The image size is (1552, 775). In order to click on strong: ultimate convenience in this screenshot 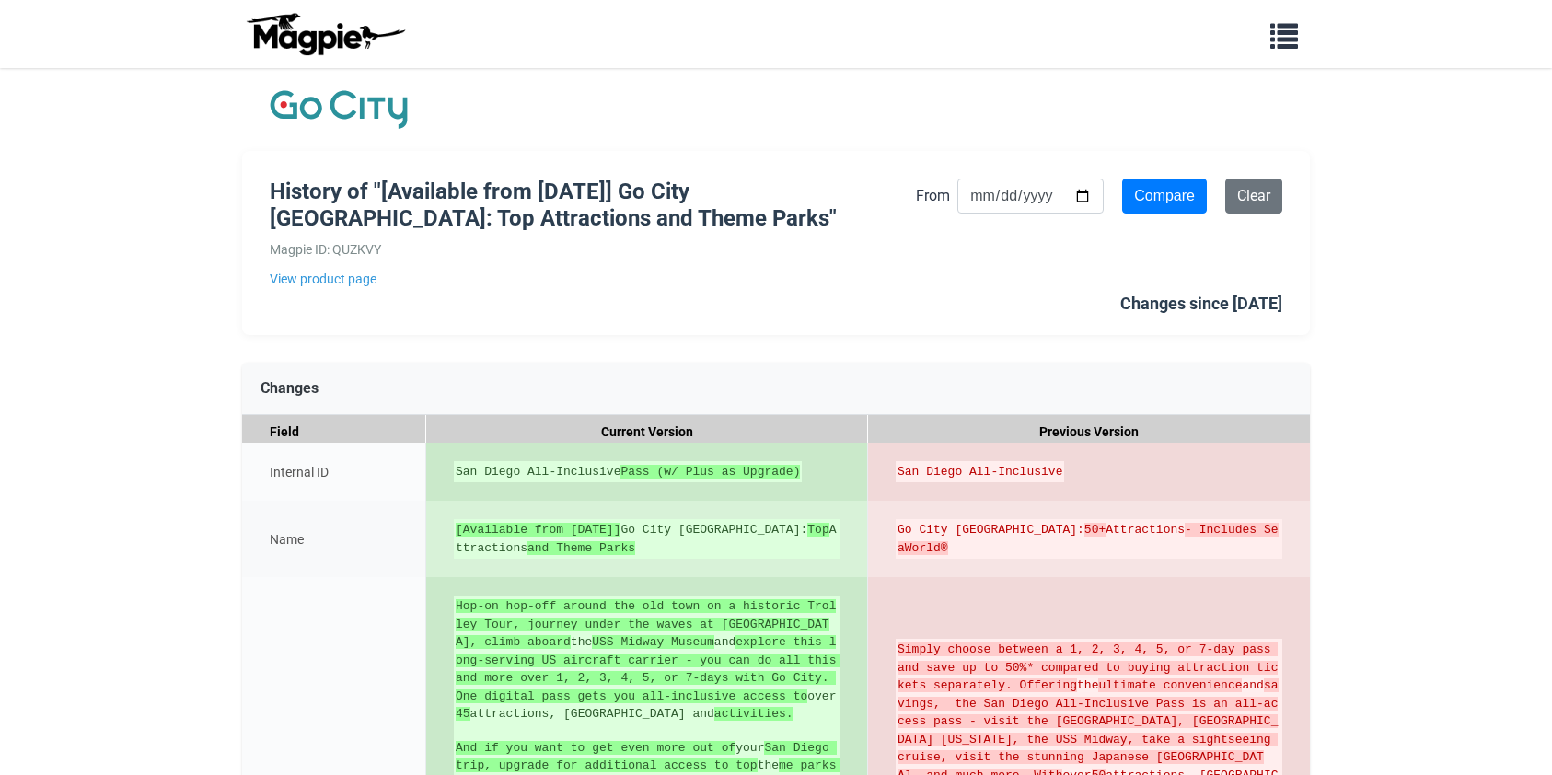, I will do `click(1170, 685)`.